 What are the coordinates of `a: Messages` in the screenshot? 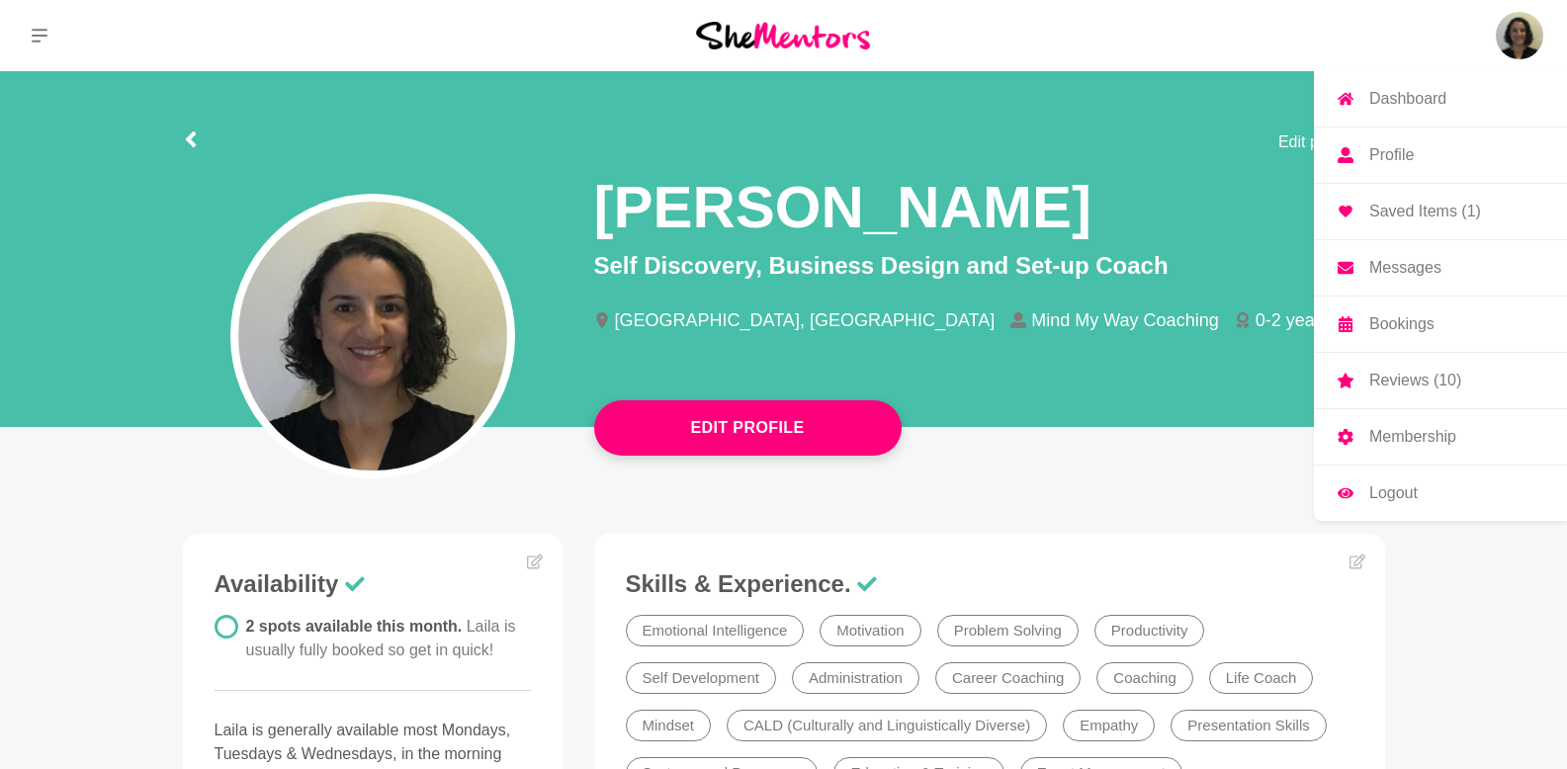 It's located at (1440, 268).